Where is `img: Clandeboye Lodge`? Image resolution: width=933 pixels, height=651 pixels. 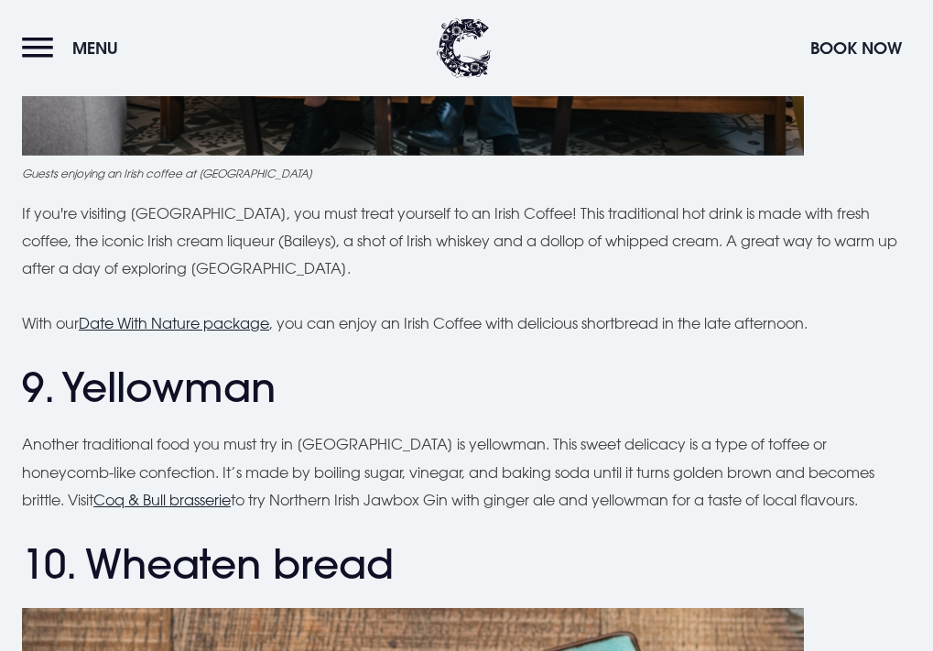 img: Clandeboye Lodge is located at coordinates (464, 48).